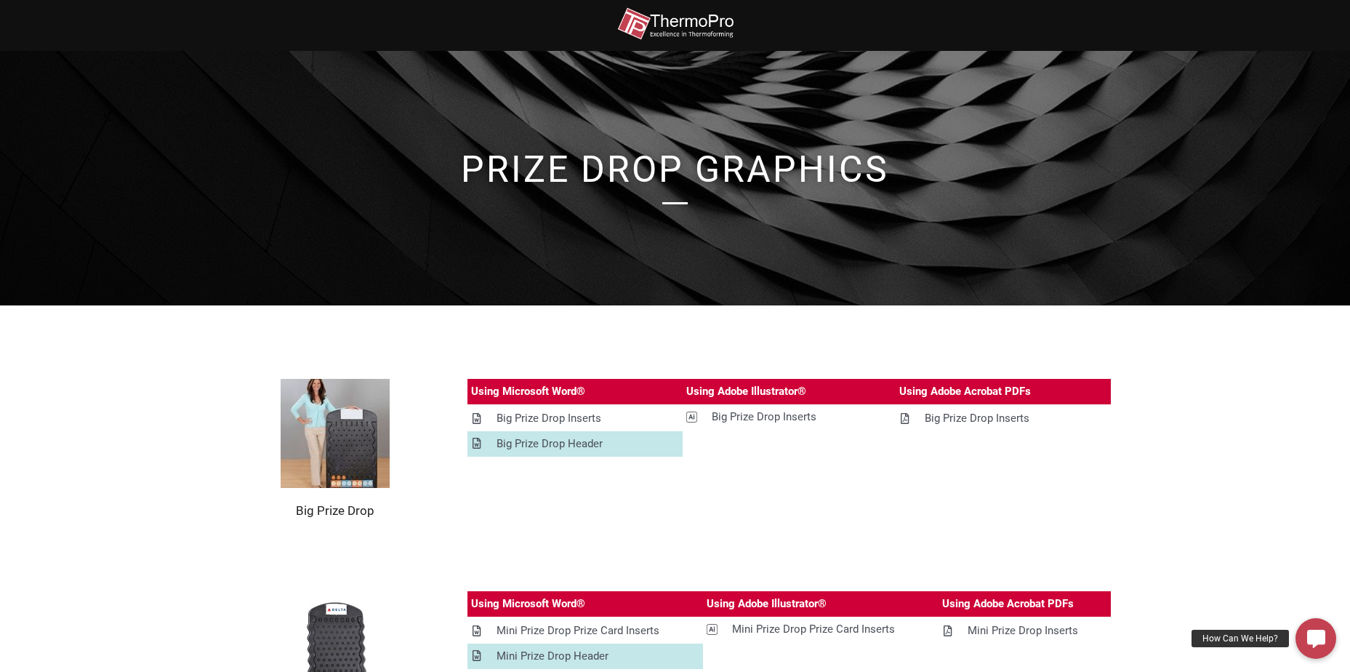  What do you see at coordinates (1316, 638) in the screenshot?
I see `a: How Can We Help?` at bounding box center [1316, 638].